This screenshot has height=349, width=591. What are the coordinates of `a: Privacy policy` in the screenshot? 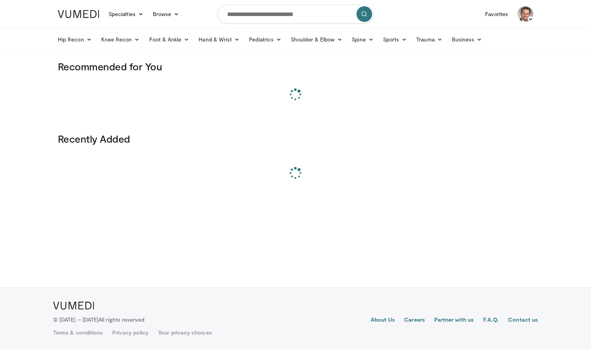 It's located at (130, 333).